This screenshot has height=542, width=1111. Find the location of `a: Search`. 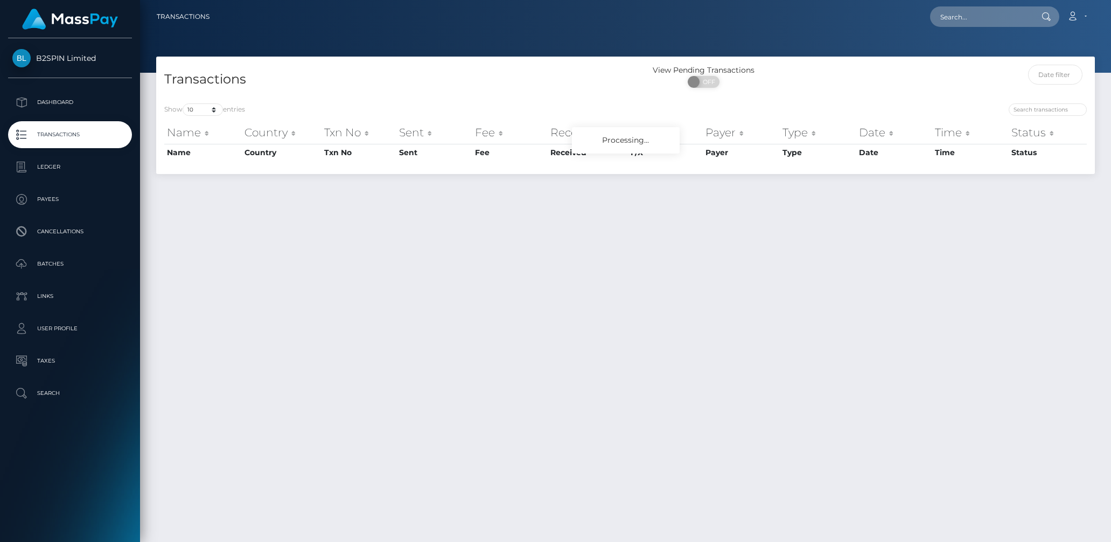

a: Search is located at coordinates (70, 393).